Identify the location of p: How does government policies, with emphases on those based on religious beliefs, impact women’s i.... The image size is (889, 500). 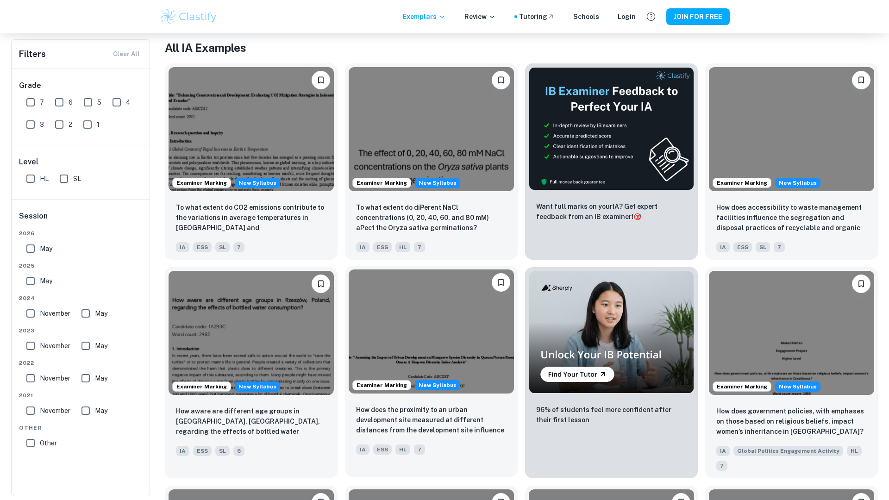
(791, 421).